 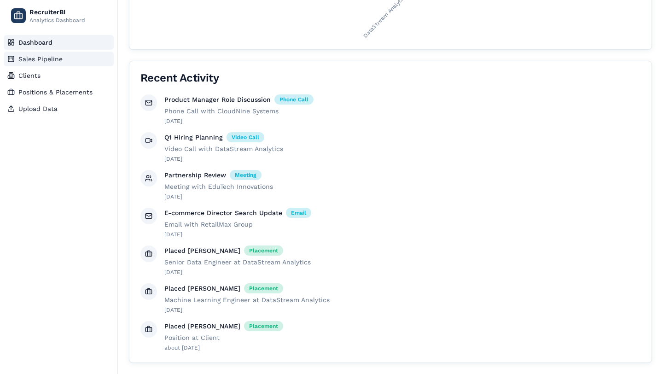 What do you see at coordinates (391, 78) in the screenshot?
I see `div: Recent Activity` at bounding box center [391, 78].